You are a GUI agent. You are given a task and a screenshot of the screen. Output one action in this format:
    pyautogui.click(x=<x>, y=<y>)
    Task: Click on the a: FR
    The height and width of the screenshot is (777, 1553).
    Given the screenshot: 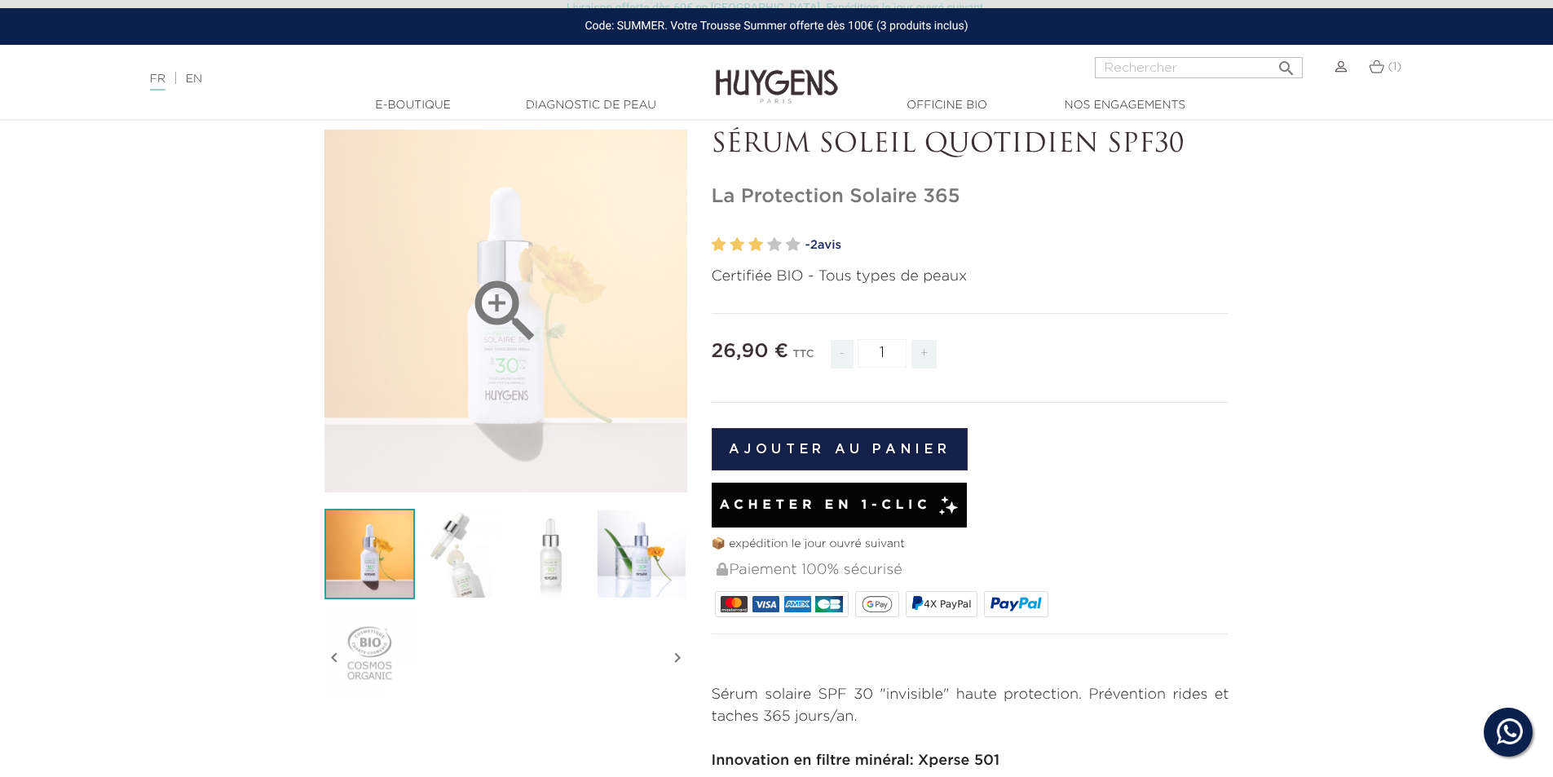 What is the action you would take?
    pyautogui.click(x=157, y=82)
    